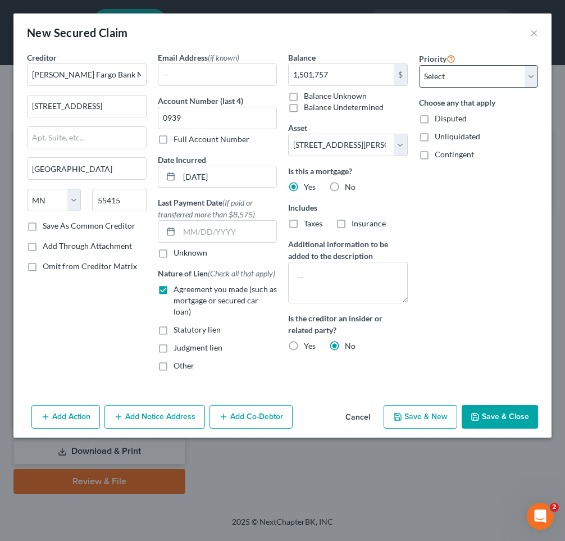  Describe the element at coordinates (348, 171) in the screenshot. I see `label: Is this a mortgage?` at that location.